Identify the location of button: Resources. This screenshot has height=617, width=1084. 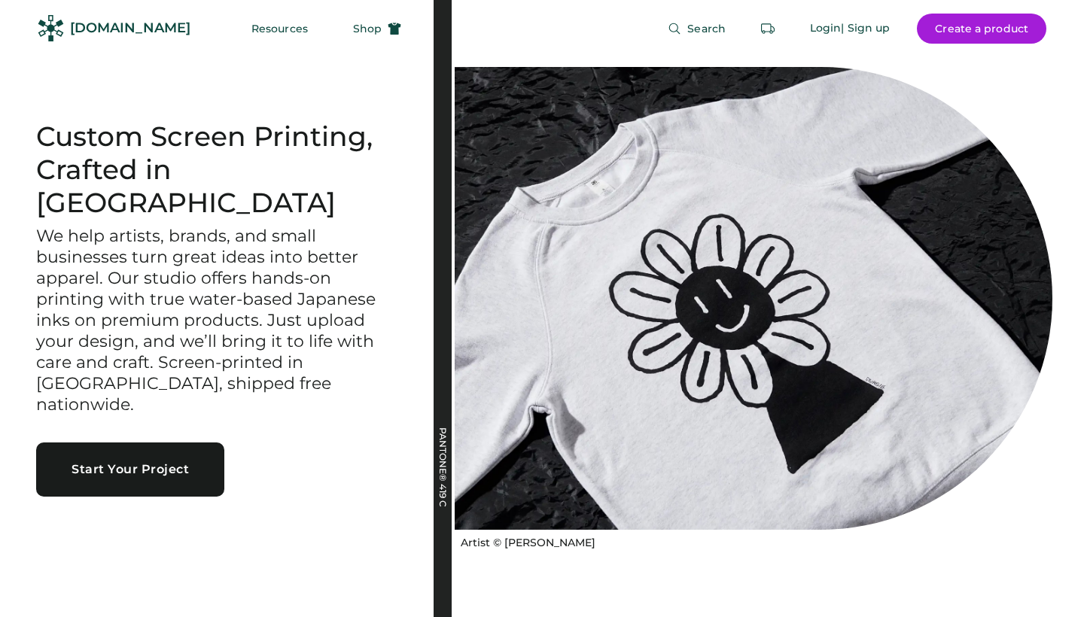
(279, 29).